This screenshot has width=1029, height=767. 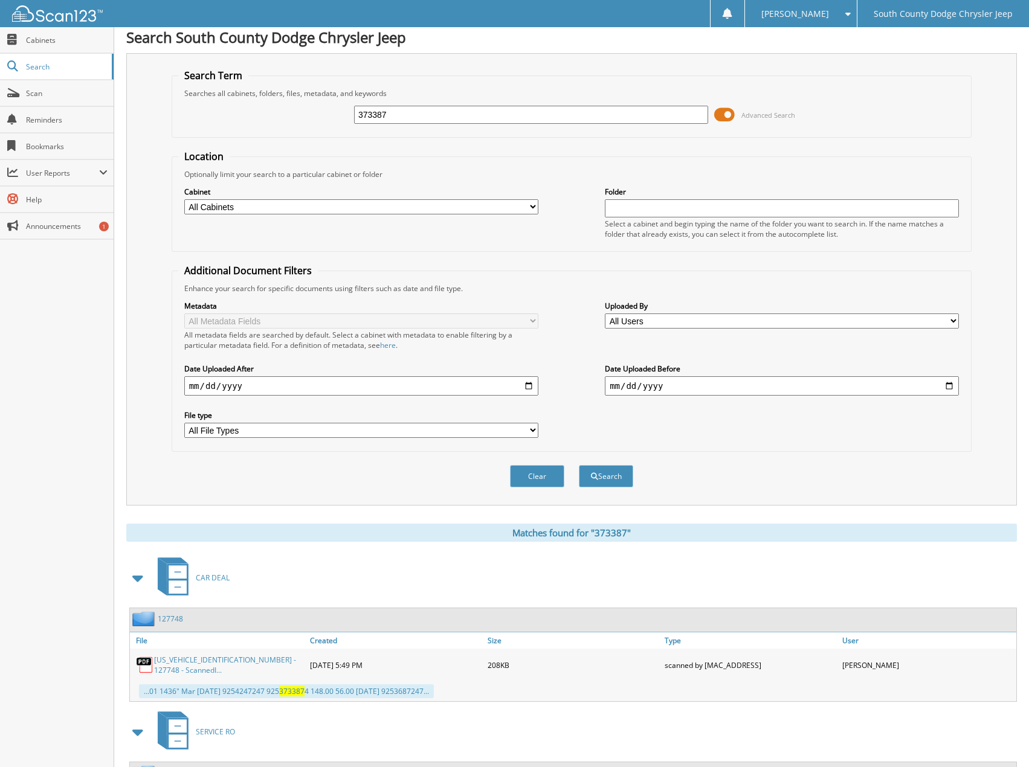 I want to click on span: Advanced Search, so click(x=768, y=115).